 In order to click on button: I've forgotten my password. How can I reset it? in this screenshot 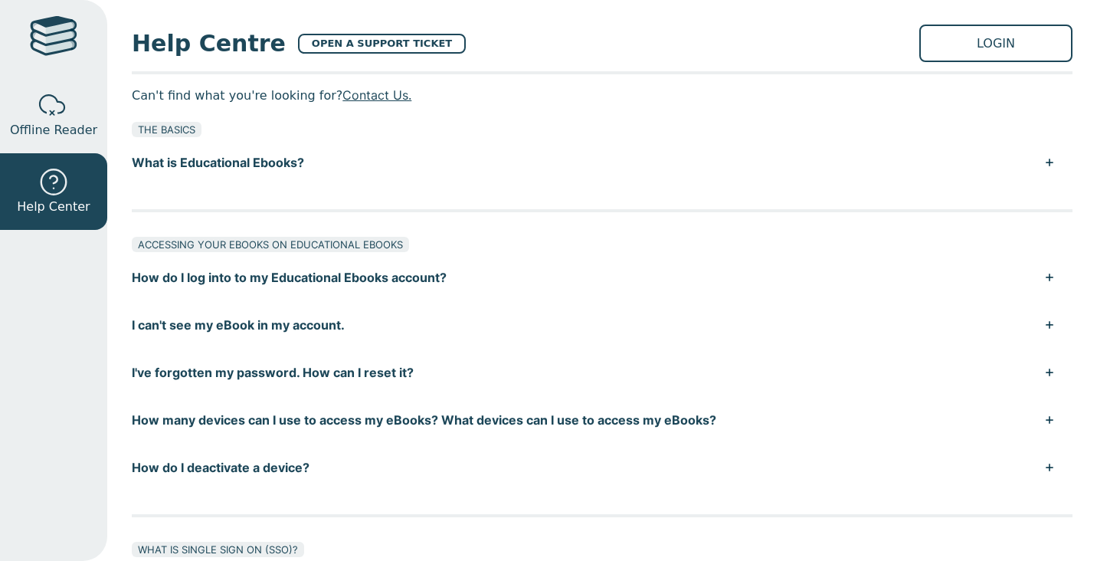, I will do `click(602, 372)`.